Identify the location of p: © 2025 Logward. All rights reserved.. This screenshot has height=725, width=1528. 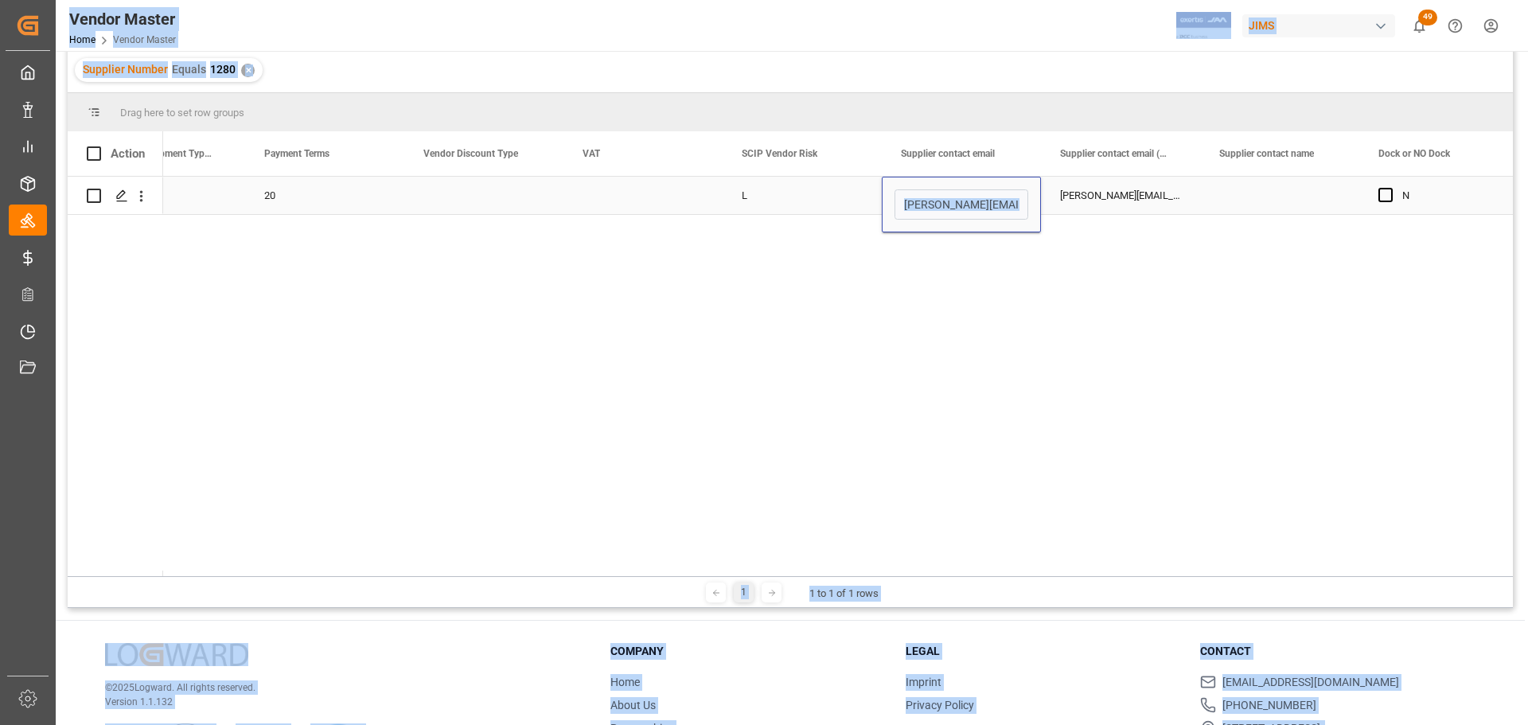
(337, 687).